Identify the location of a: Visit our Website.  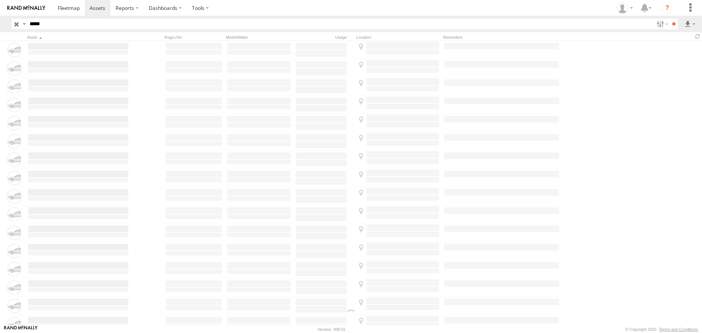
(21, 329).